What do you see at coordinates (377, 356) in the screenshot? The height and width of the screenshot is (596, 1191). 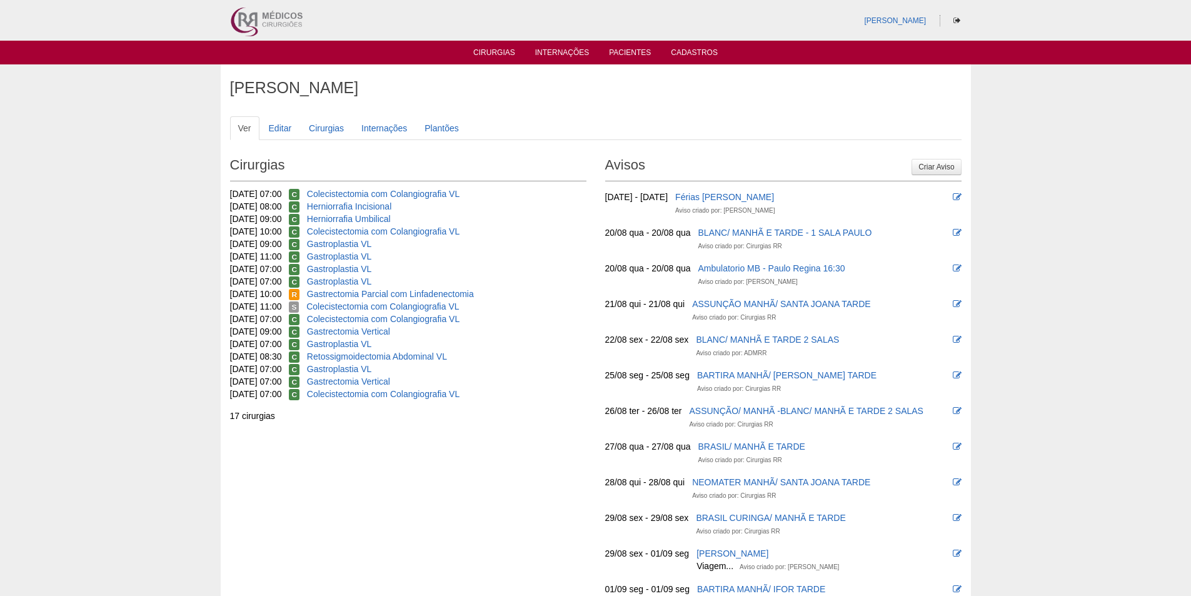 I see `a: Retossigmoidectomia Abdominal VL` at bounding box center [377, 356].